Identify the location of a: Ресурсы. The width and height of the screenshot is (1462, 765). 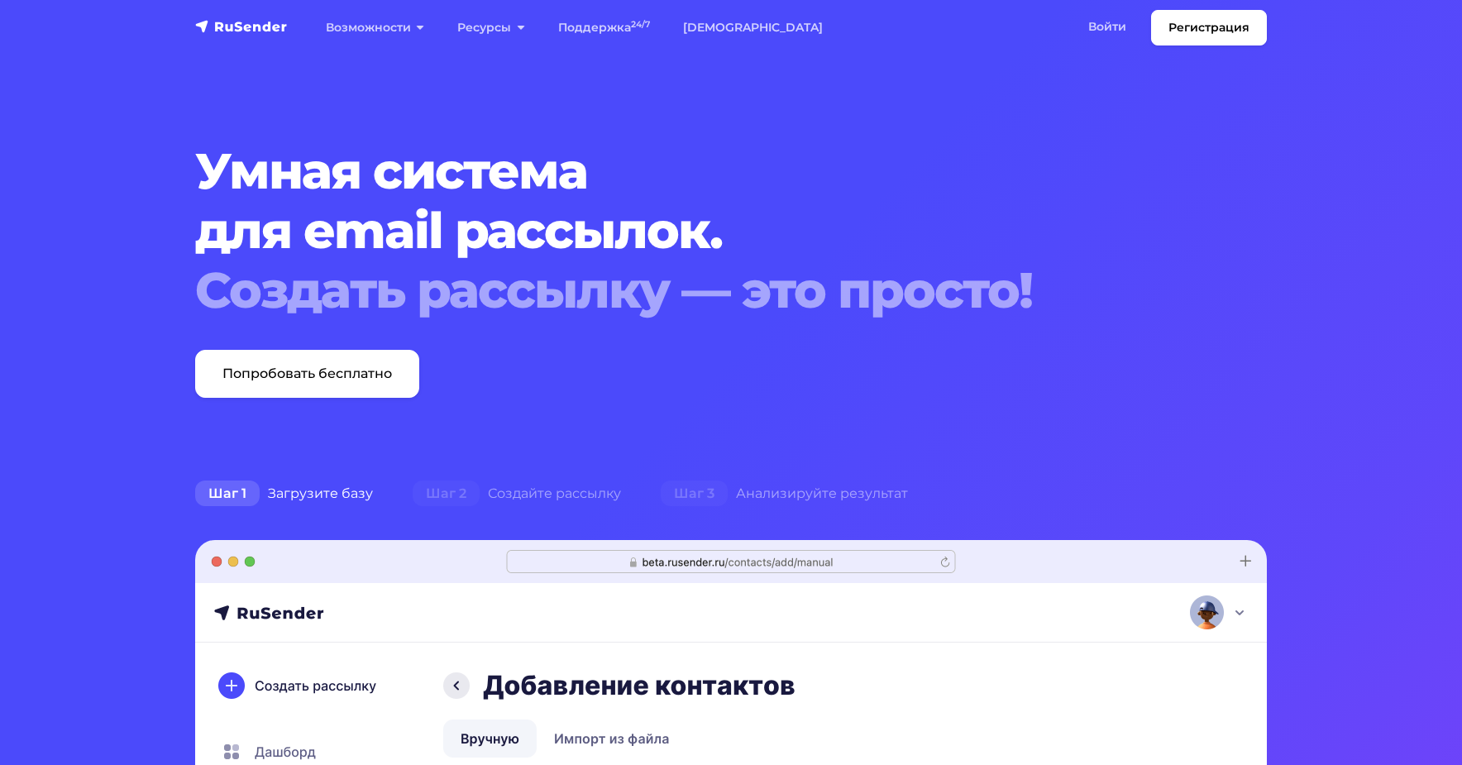
(490, 27).